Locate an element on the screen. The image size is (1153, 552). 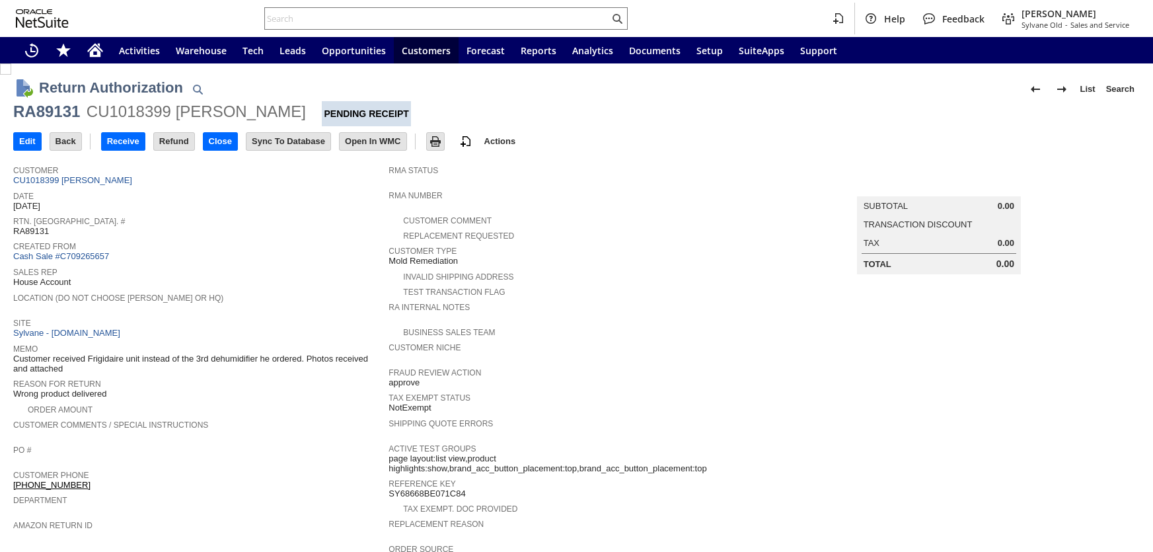
input: Back is located at coordinates (65, 141).